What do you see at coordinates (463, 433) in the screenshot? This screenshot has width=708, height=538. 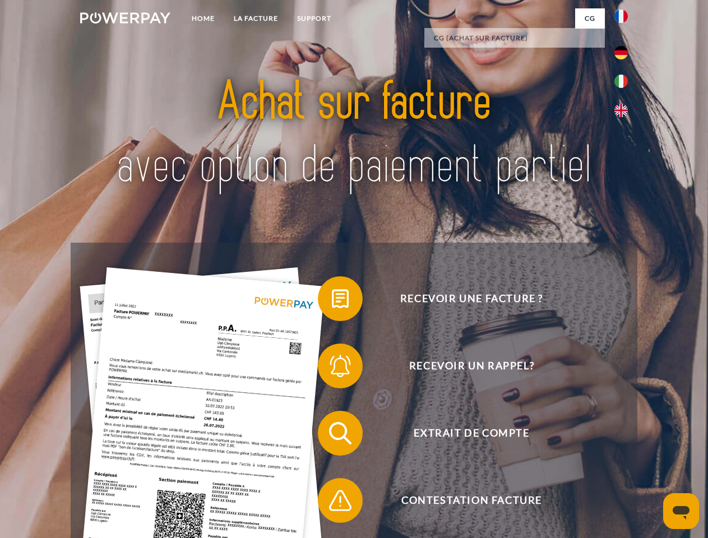 I see `button: Extrait de compte` at bounding box center [463, 433].